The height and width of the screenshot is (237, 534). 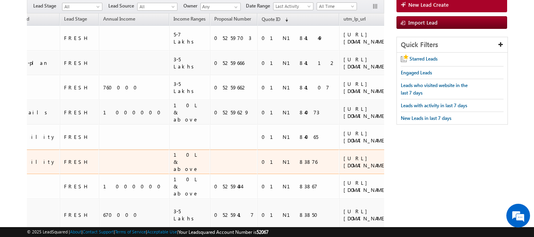 I want to click on span: Last Activity, so click(x=292, y=6).